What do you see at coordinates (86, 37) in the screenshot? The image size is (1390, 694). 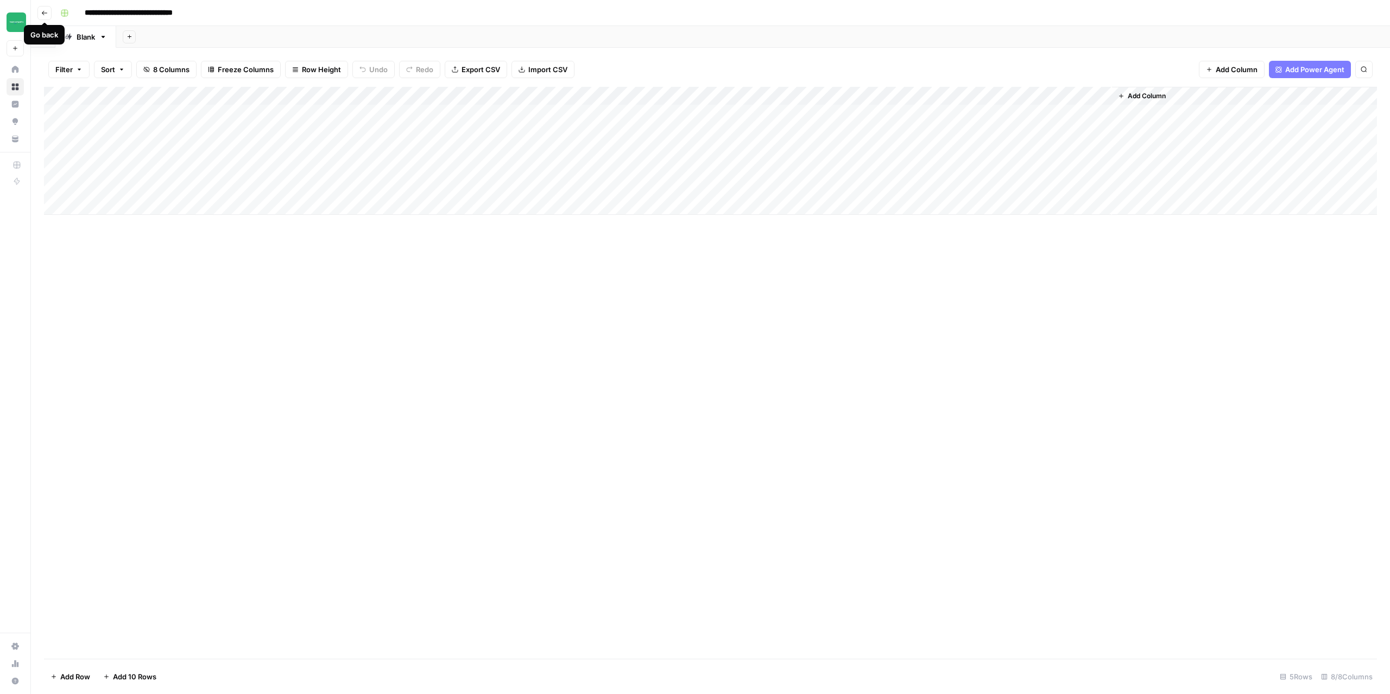 I see `a: Blank` at bounding box center [86, 37].